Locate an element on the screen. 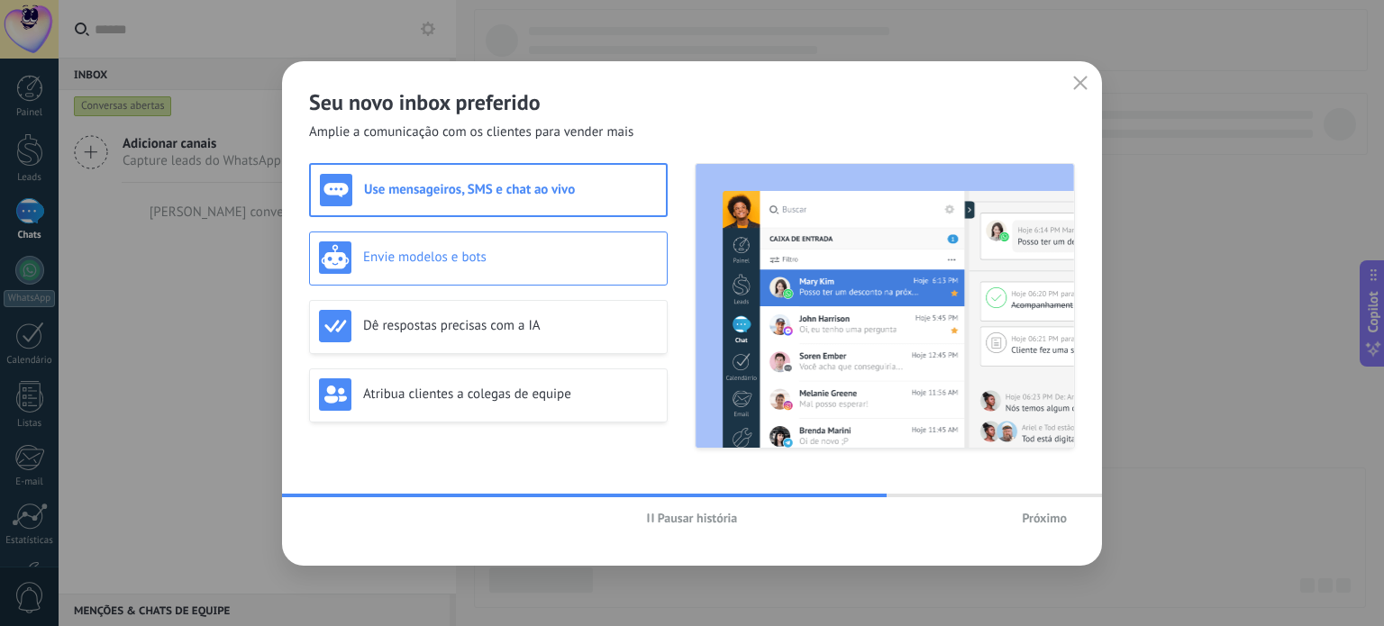 Image resolution: width=1384 pixels, height=626 pixels. span: Pausar história is located at coordinates (698, 518).